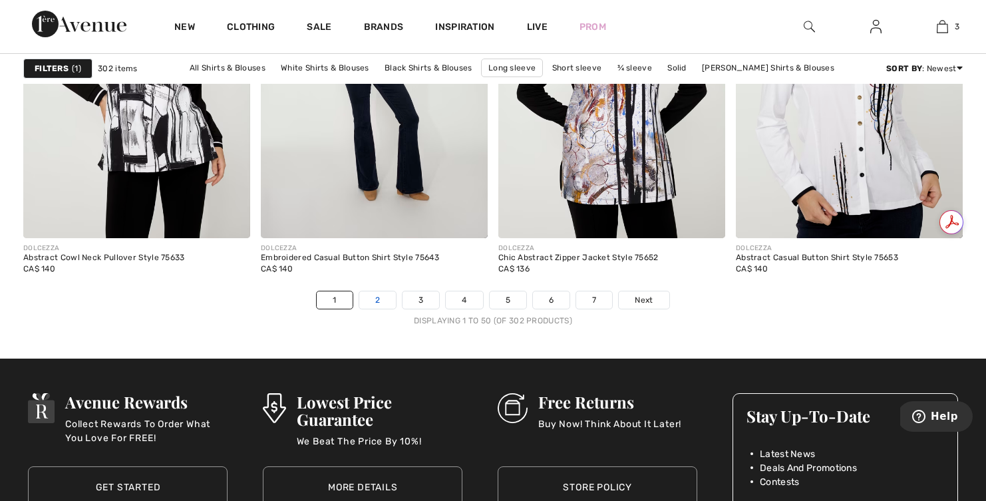 Image resolution: width=986 pixels, height=501 pixels. I want to click on img: Avenue Rewards, so click(41, 408).